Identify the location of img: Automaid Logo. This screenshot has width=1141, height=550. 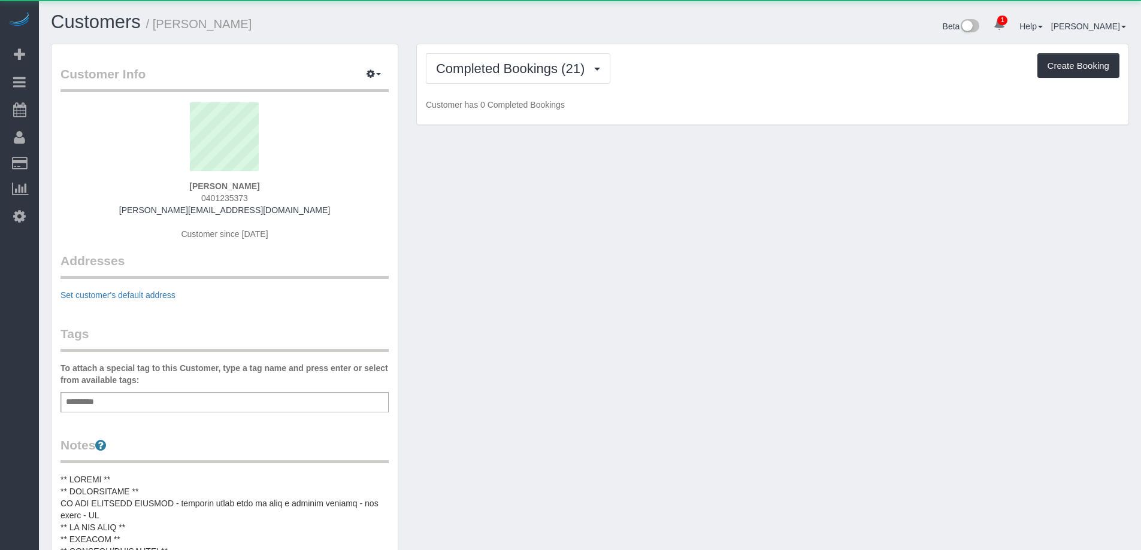
(19, 20).